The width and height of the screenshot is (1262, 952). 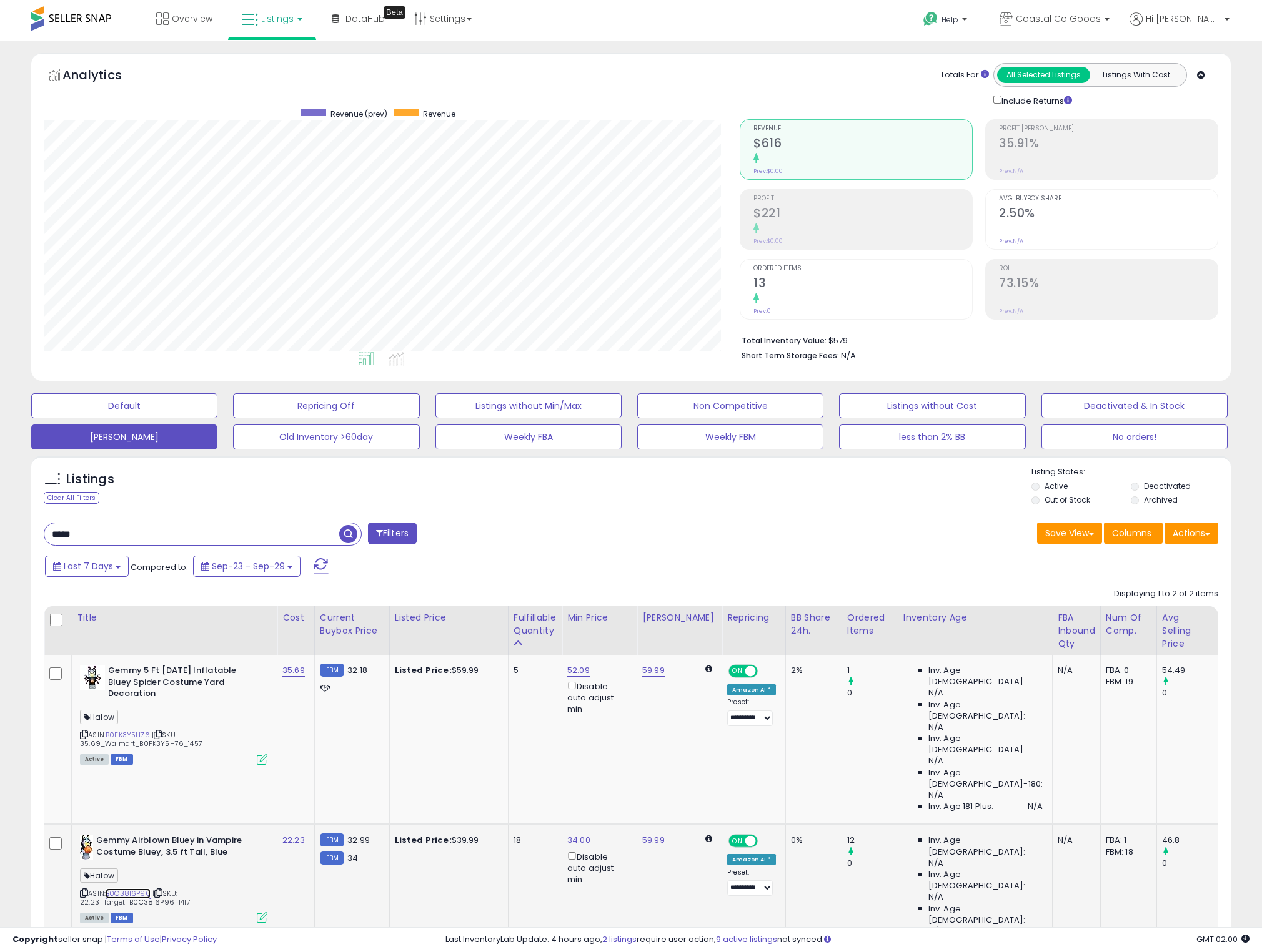 What do you see at coordinates (247, 566) in the screenshot?
I see `button: Sep-23 - Sep-29` at bounding box center [247, 566].